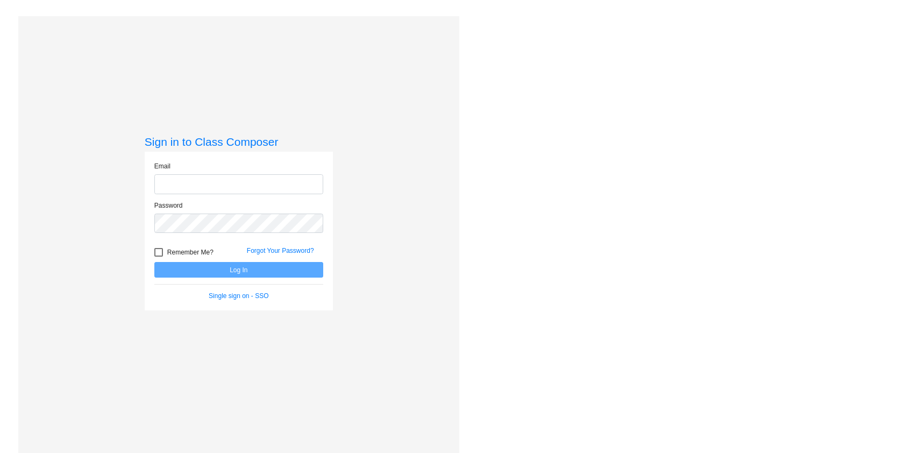 This screenshot has height=453, width=918. What do you see at coordinates (190, 252) in the screenshot?
I see `span: Remember Me?` at bounding box center [190, 252].